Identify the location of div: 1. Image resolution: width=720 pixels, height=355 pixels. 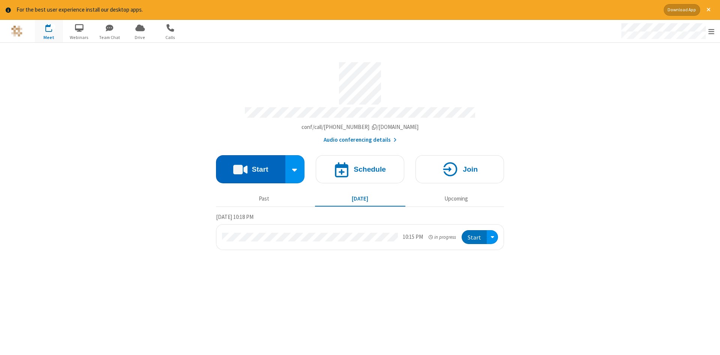
(53, 27).